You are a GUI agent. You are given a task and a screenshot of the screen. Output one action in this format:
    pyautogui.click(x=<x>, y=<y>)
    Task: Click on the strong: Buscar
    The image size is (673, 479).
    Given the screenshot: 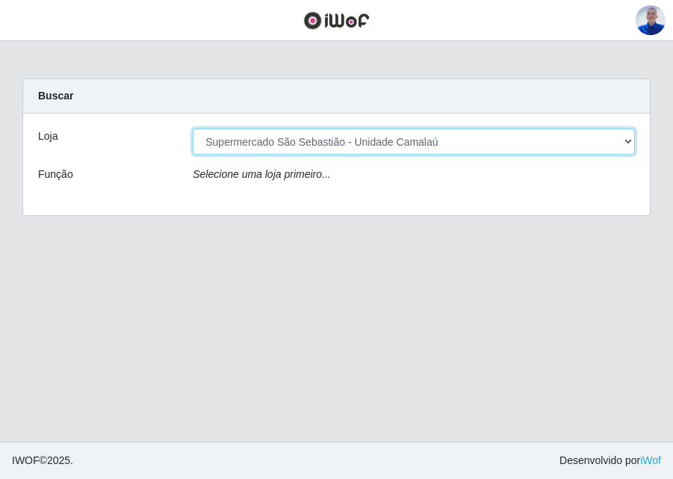 What is the action you would take?
    pyautogui.click(x=55, y=96)
    